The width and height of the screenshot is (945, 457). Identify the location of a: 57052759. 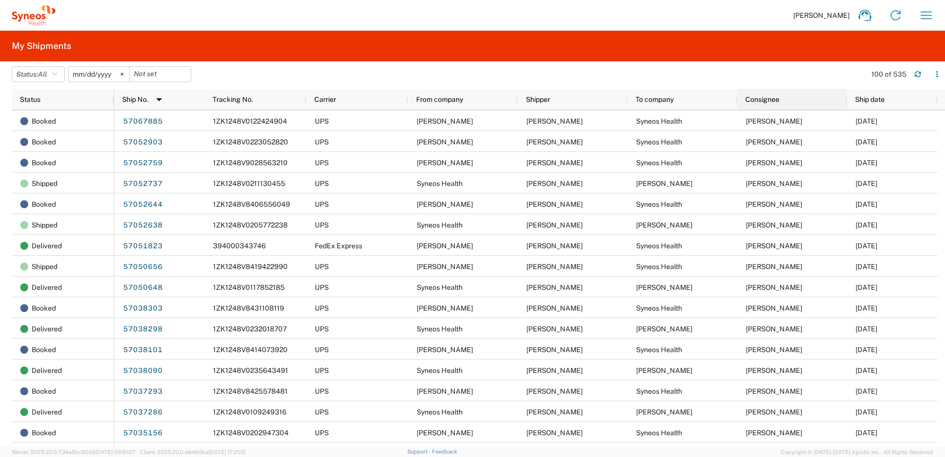
(143, 163).